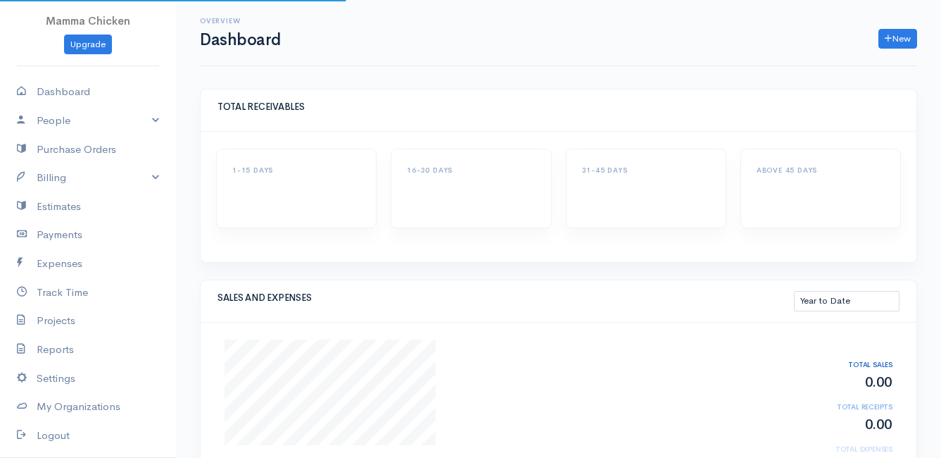 The image size is (941, 458). What do you see at coordinates (844, 406) in the screenshot?
I see `h6: TOTAL RECEIPTS` at bounding box center [844, 406].